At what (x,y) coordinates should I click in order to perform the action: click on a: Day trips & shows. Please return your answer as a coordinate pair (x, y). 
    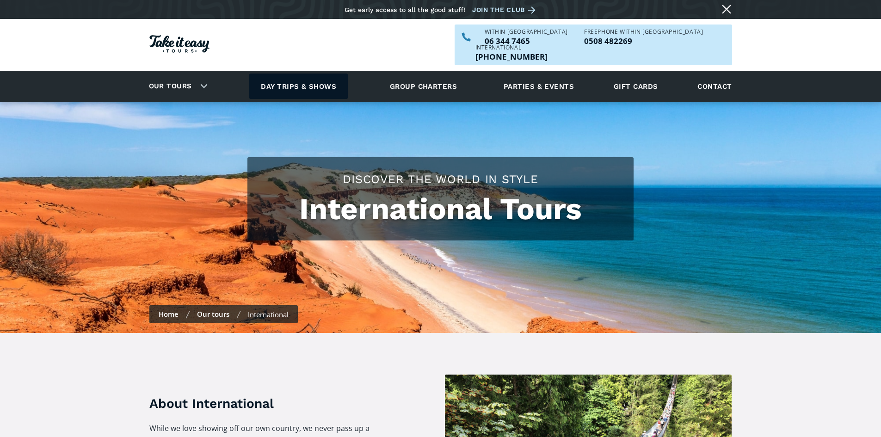
    Looking at the image, I should click on (298, 86).